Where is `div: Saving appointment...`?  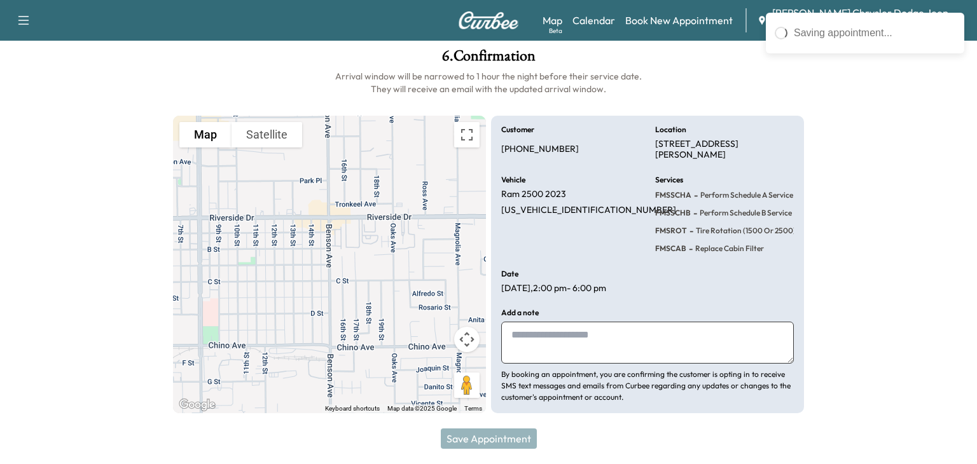 div: Saving appointment... is located at coordinates (874, 33).